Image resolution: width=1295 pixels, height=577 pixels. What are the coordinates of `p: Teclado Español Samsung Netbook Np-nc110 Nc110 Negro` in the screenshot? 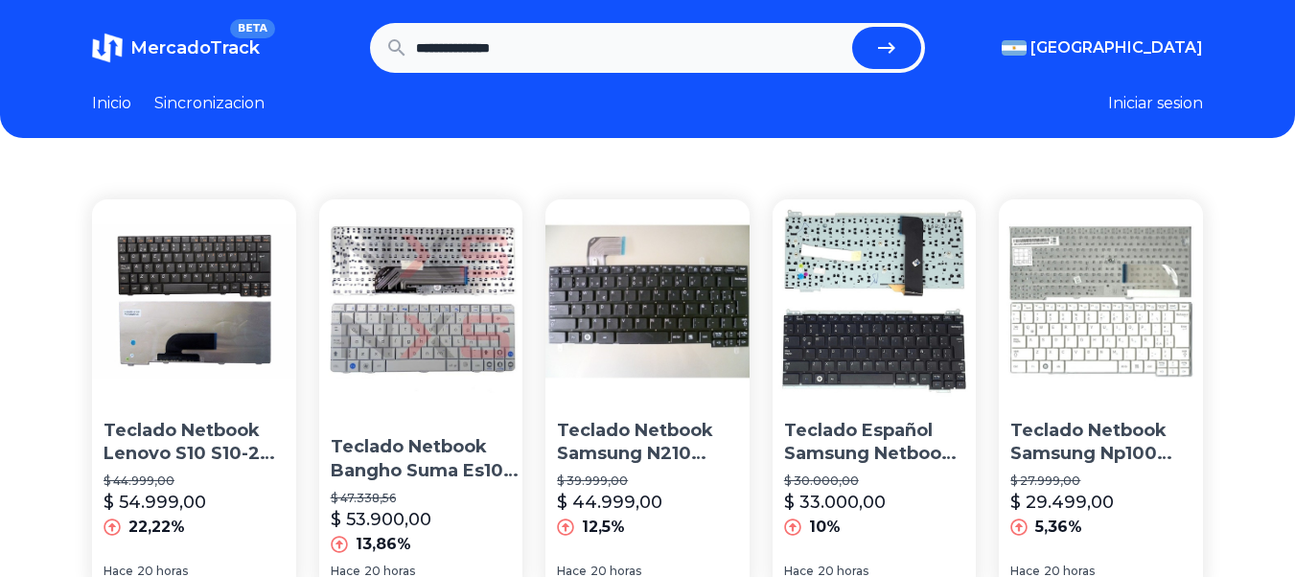 It's located at (875, 443).